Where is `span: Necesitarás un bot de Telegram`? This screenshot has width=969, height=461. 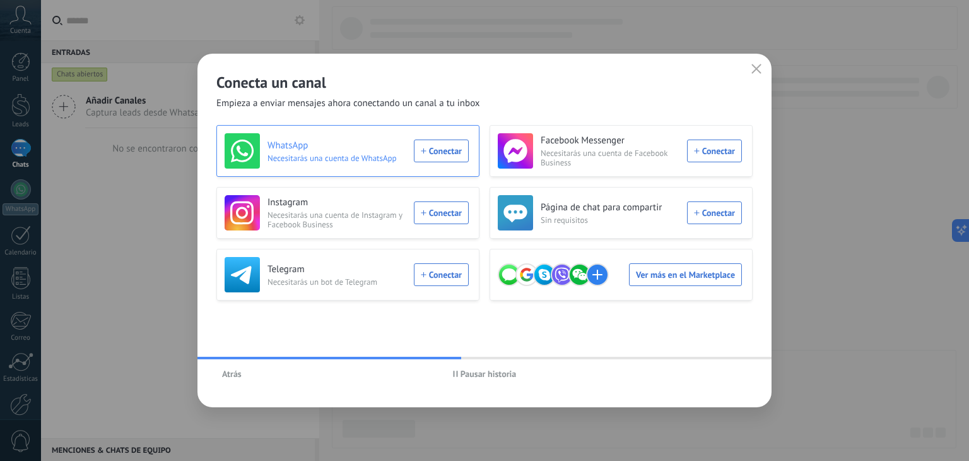 span: Necesitarás un bot de Telegram is located at coordinates (337, 281).